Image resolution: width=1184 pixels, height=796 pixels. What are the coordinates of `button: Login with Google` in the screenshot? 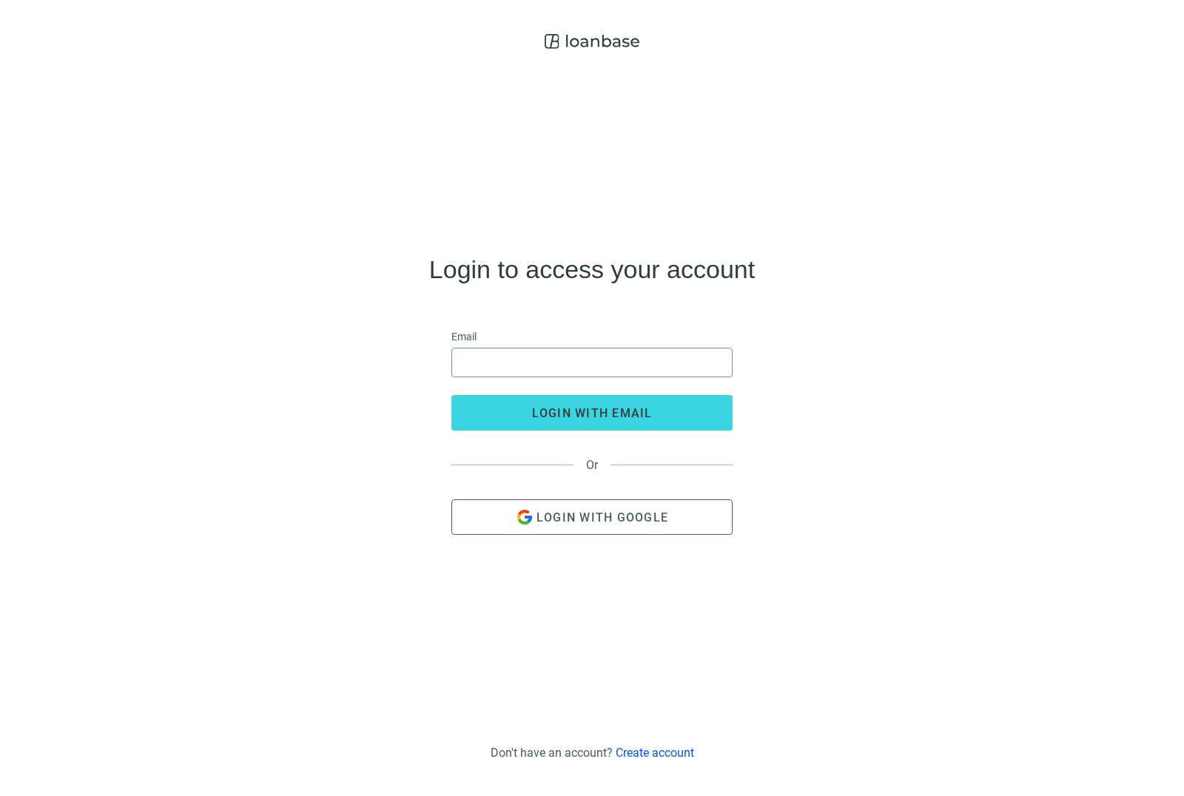 It's located at (592, 517).